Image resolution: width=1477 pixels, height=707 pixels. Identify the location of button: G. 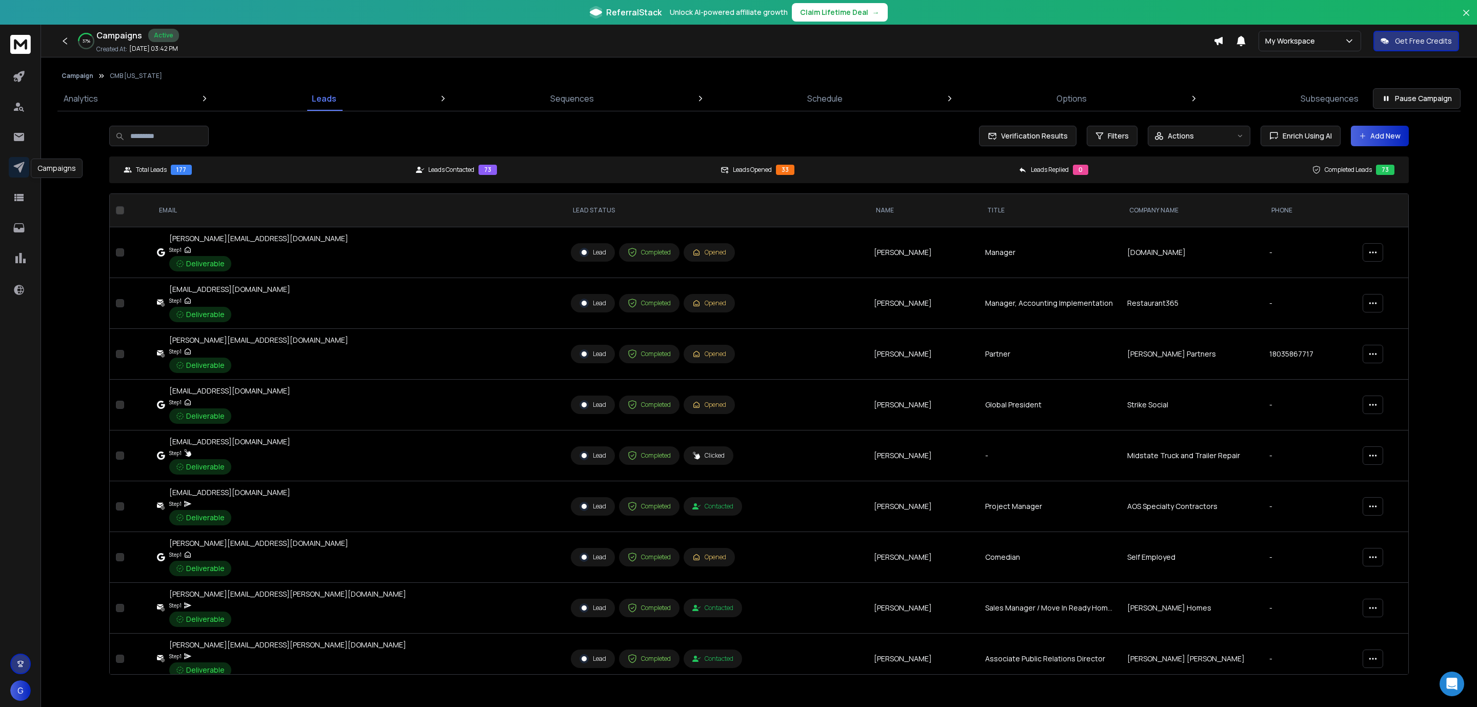
(21, 690).